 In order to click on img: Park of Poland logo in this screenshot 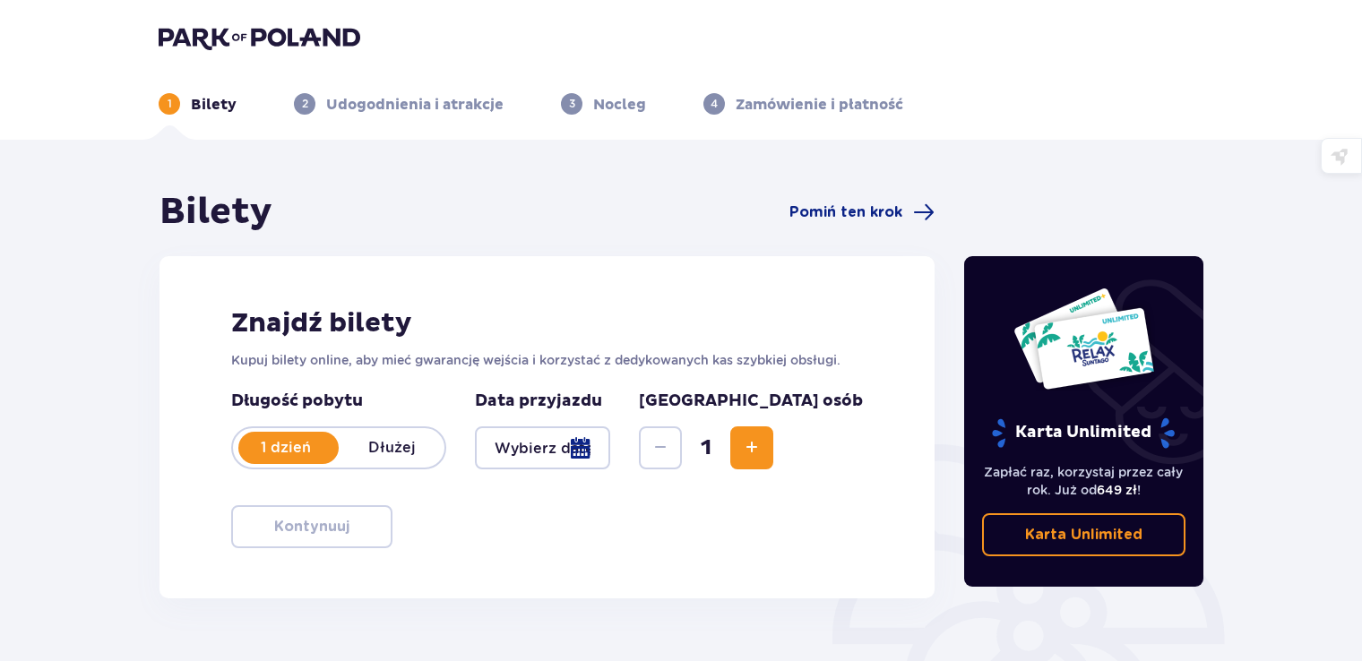, I will do `click(259, 38)`.